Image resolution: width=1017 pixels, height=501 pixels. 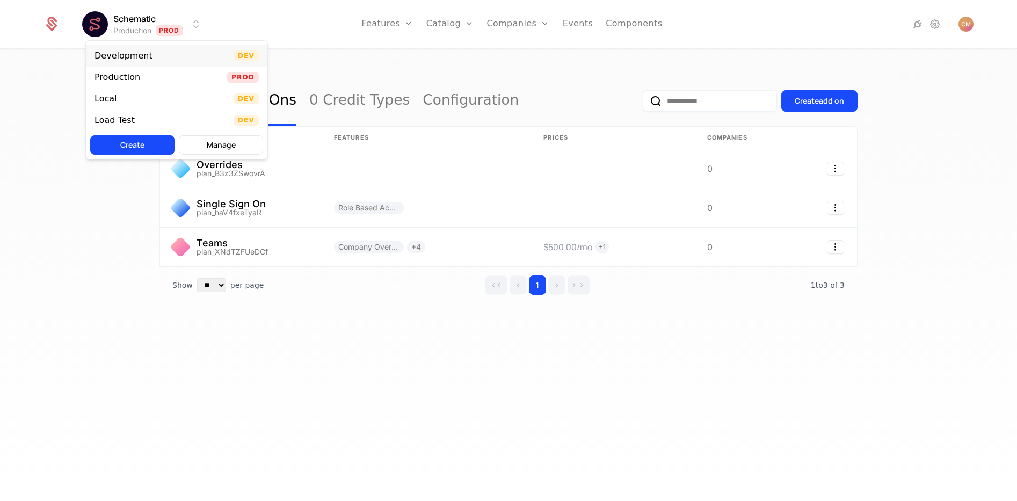 I want to click on span: Prod, so click(x=243, y=77).